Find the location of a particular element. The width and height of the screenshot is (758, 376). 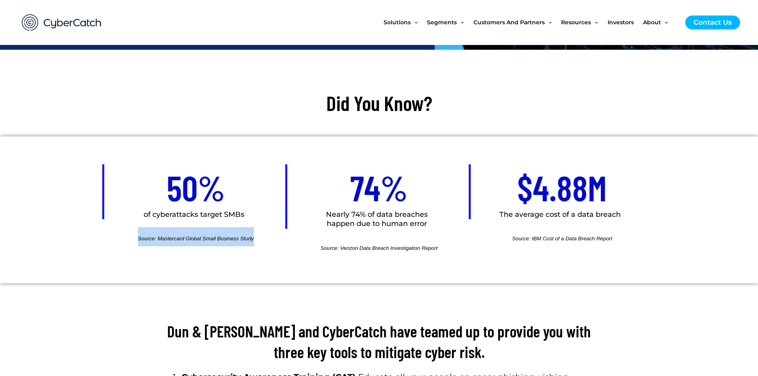

span: Resources is located at coordinates (576, 22).